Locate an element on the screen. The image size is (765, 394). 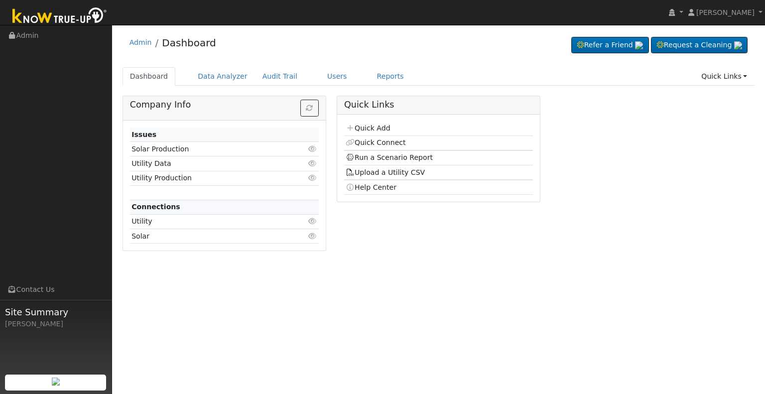
a: Refer a Friend is located at coordinates (610, 45).